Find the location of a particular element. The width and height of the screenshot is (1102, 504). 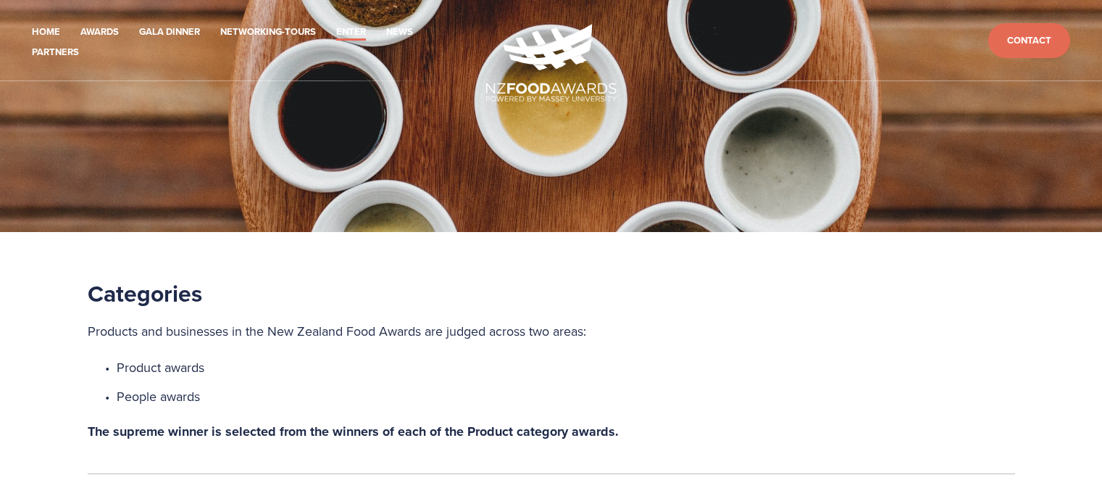

a: Gala Dinner is located at coordinates (170, 32).